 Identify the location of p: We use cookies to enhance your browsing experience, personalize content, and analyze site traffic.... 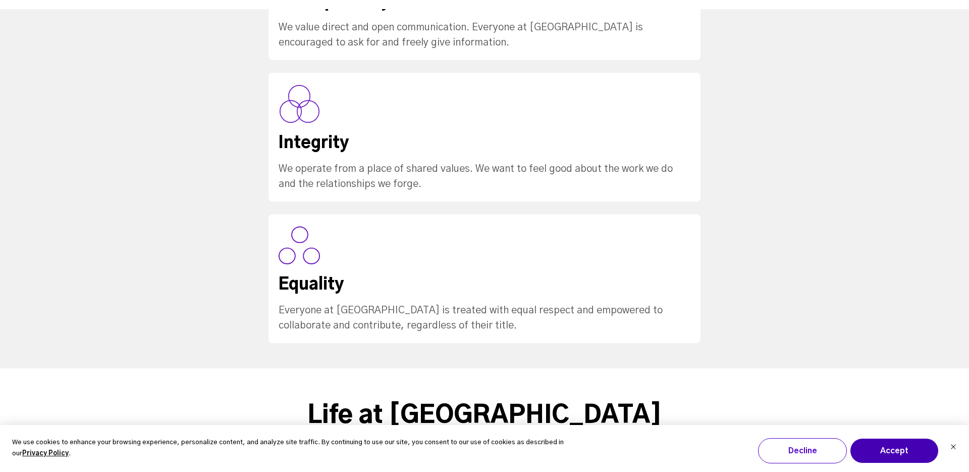
(291, 448).